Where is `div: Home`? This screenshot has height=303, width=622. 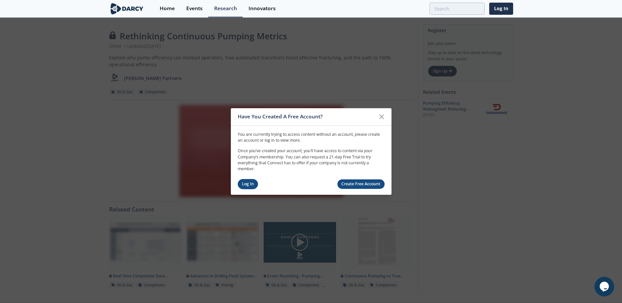
div: Home is located at coordinates (167, 9).